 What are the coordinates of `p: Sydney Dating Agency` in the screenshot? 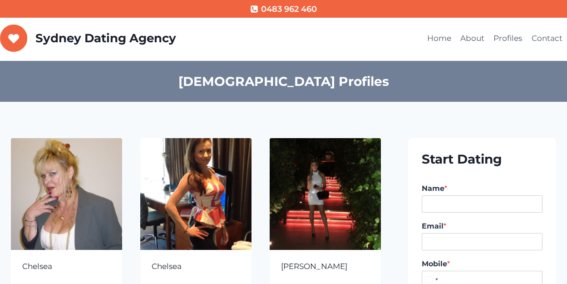 It's located at (106, 38).